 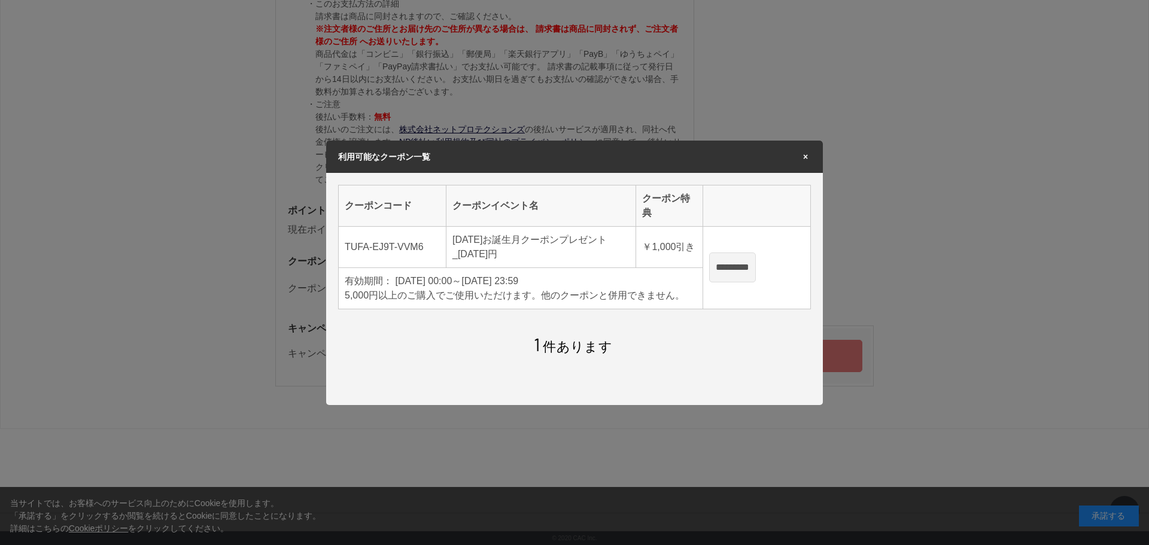 What do you see at coordinates (384, 157) in the screenshot?
I see `span: 利用可能なクーポン一覧` at bounding box center [384, 157].